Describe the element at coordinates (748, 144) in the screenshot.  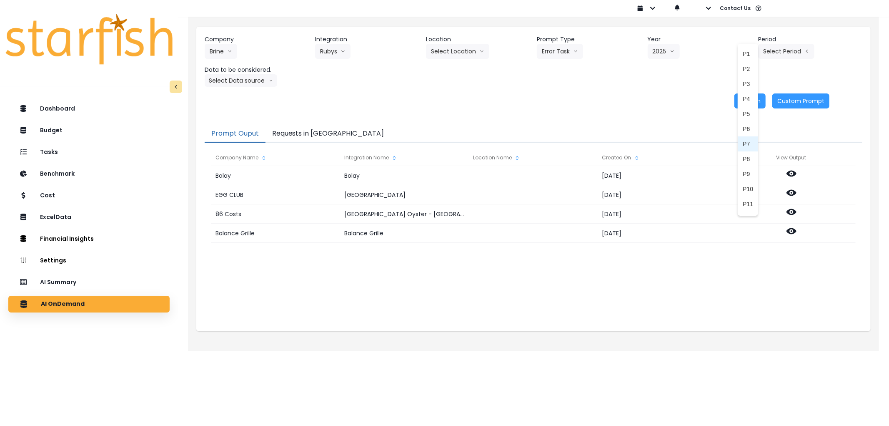
I see `span: P7` at that location.